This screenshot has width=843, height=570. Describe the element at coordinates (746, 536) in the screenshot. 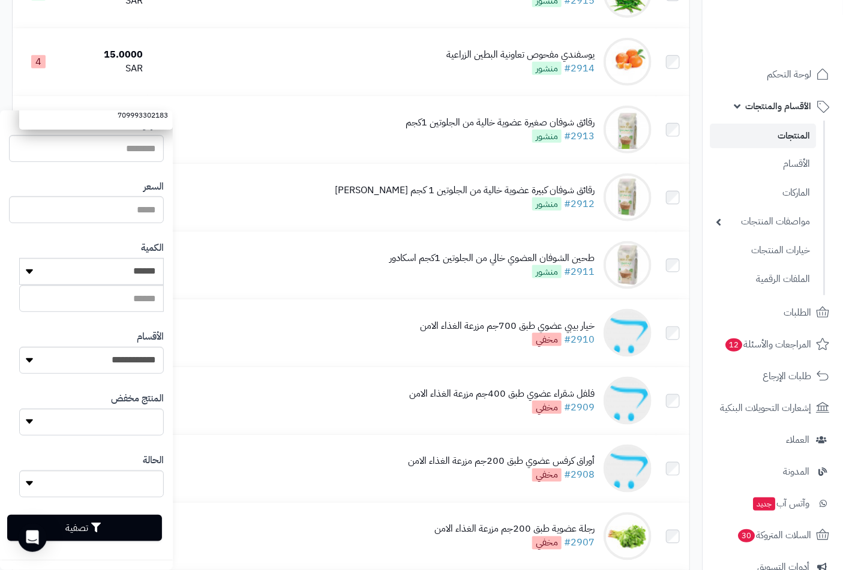

I see `span: 30` at that location.